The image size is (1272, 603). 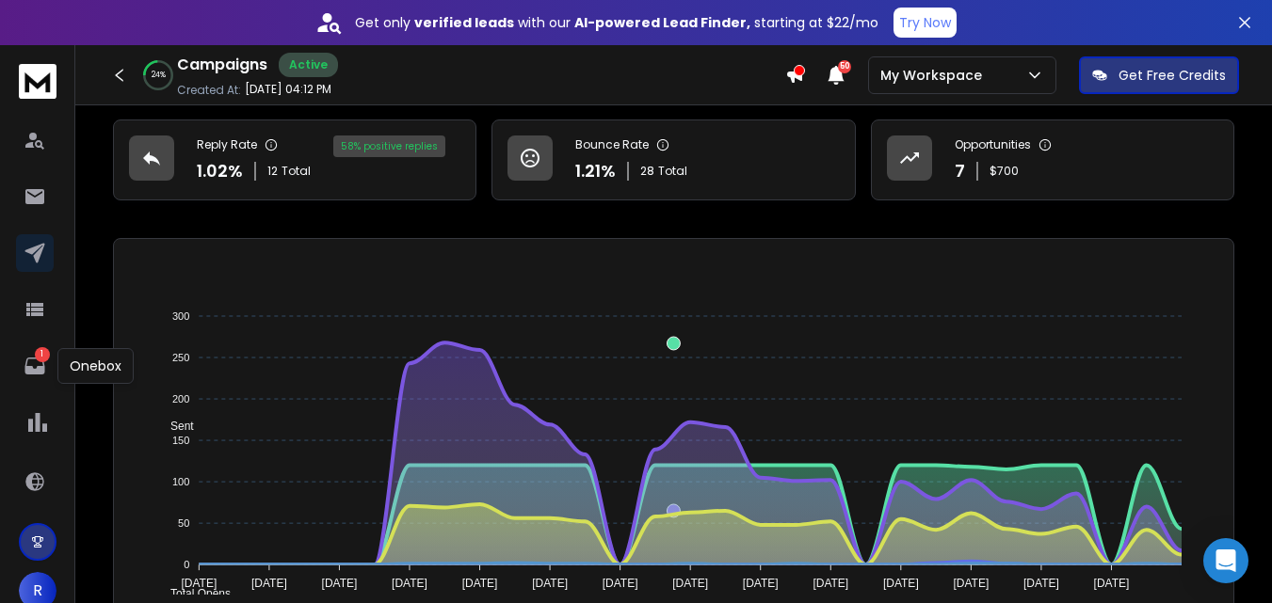 What do you see at coordinates (186, 565) in the screenshot?
I see `tspan: 0` at bounding box center [186, 565].